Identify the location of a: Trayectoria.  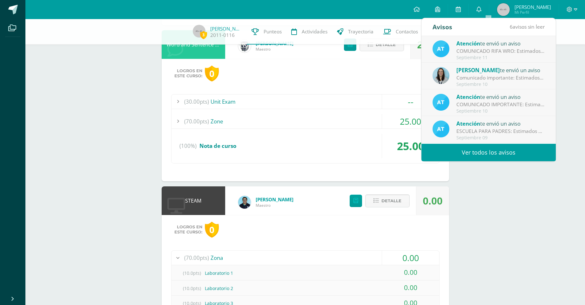
(355, 32).